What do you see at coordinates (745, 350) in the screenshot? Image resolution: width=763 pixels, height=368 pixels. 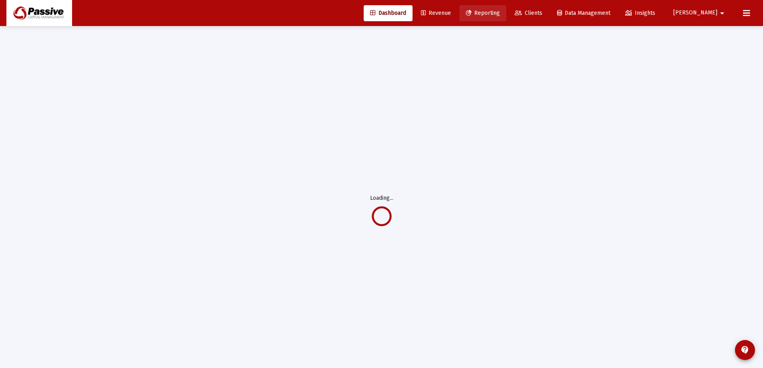 I see `mat-icon: contact_support` at bounding box center [745, 350].